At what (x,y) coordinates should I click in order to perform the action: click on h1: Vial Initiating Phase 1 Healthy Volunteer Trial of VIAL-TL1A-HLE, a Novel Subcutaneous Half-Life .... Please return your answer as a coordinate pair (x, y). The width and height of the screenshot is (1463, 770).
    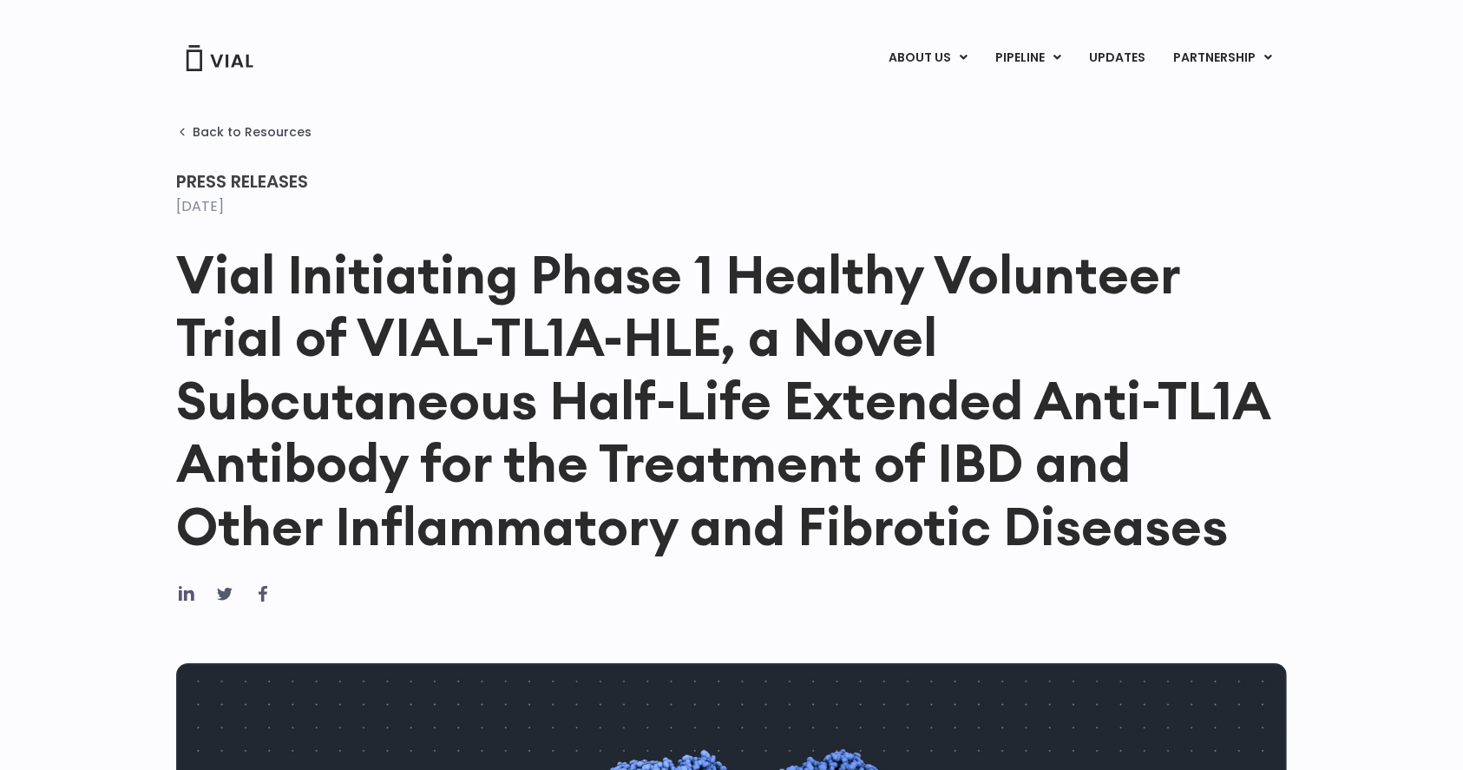
    Looking at the image, I should click on (732, 400).